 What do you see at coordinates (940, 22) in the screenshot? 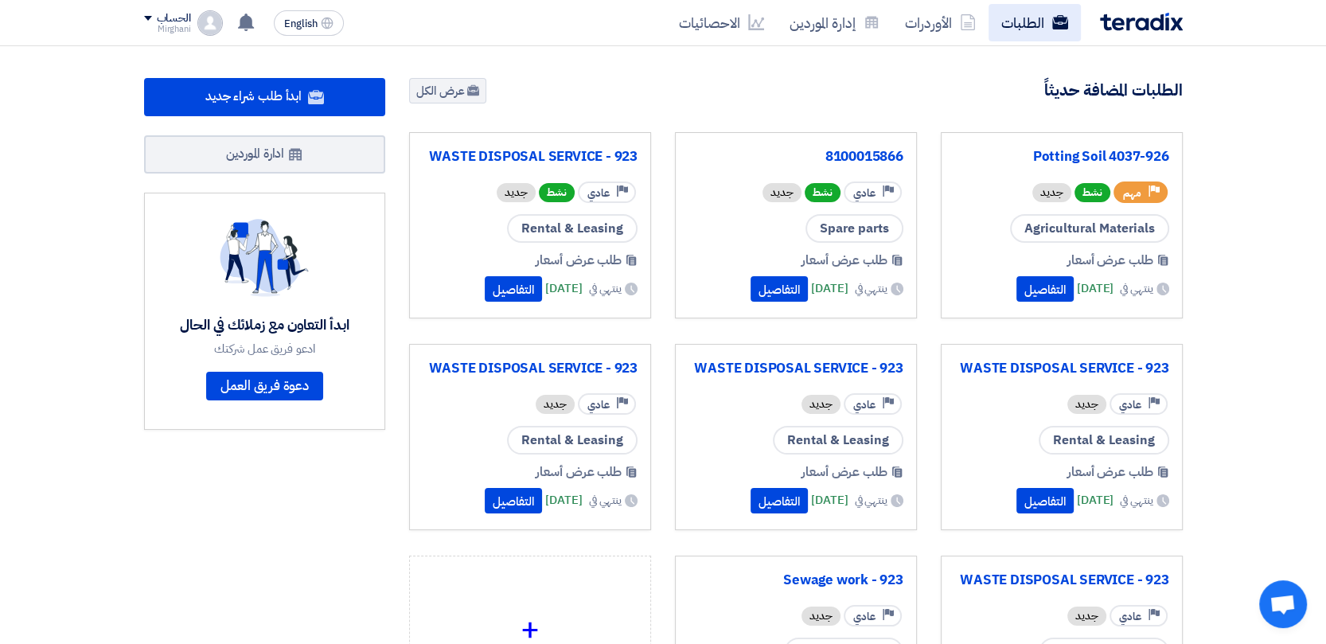
I see `a: الأوردرات` at bounding box center [940, 22].